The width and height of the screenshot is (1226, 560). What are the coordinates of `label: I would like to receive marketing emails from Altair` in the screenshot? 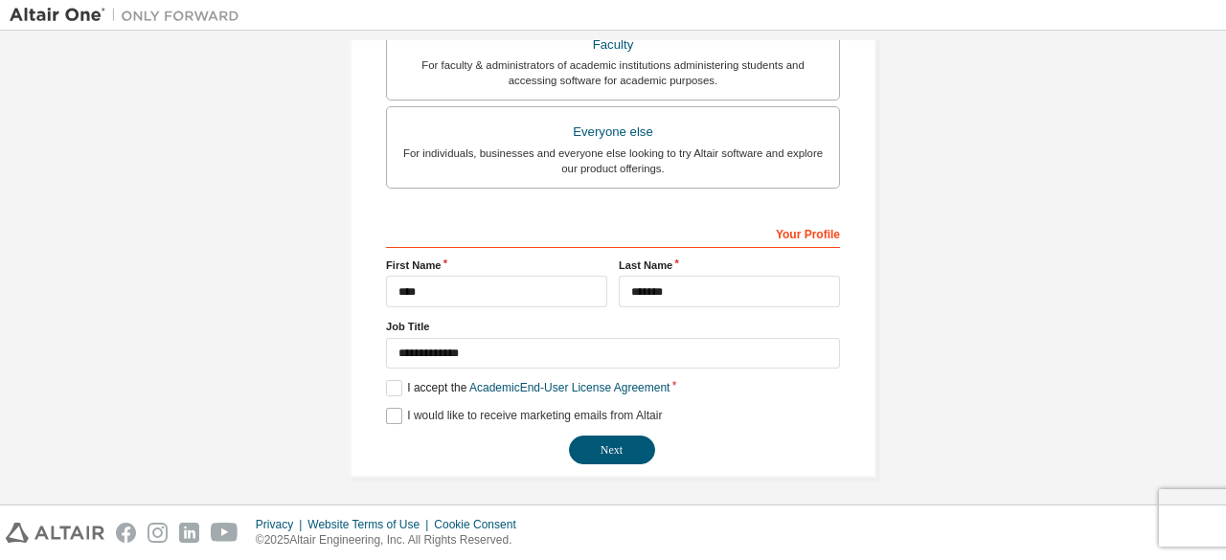 It's located at (524, 416).